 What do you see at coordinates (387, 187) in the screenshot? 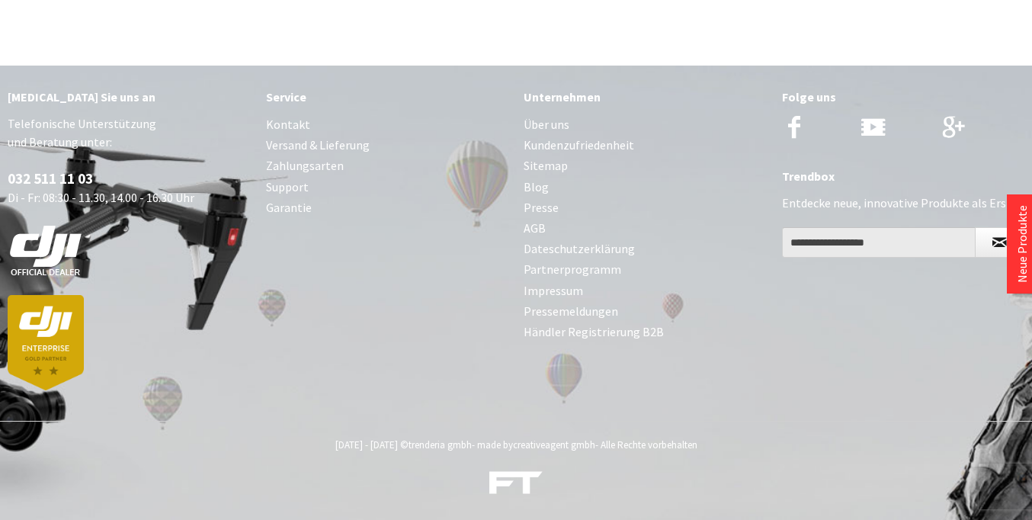
I see `a: Support` at bounding box center [387, 187].